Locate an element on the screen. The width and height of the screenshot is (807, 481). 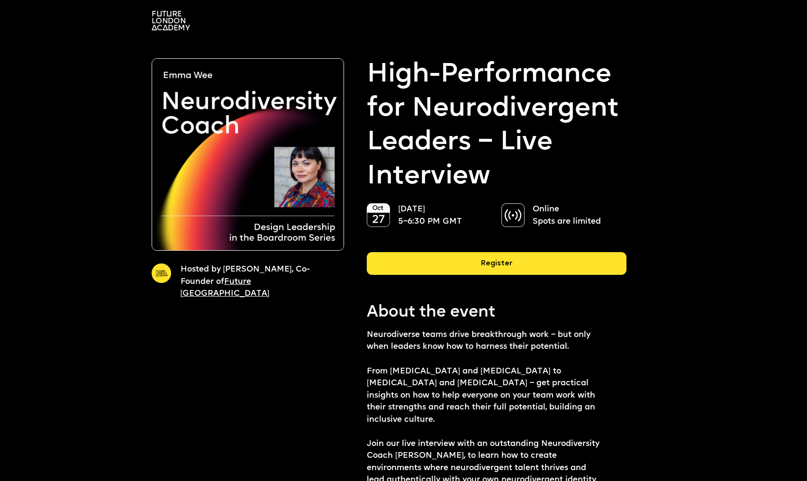
p: Online Spots are limited is located at coordinates (575, 215).